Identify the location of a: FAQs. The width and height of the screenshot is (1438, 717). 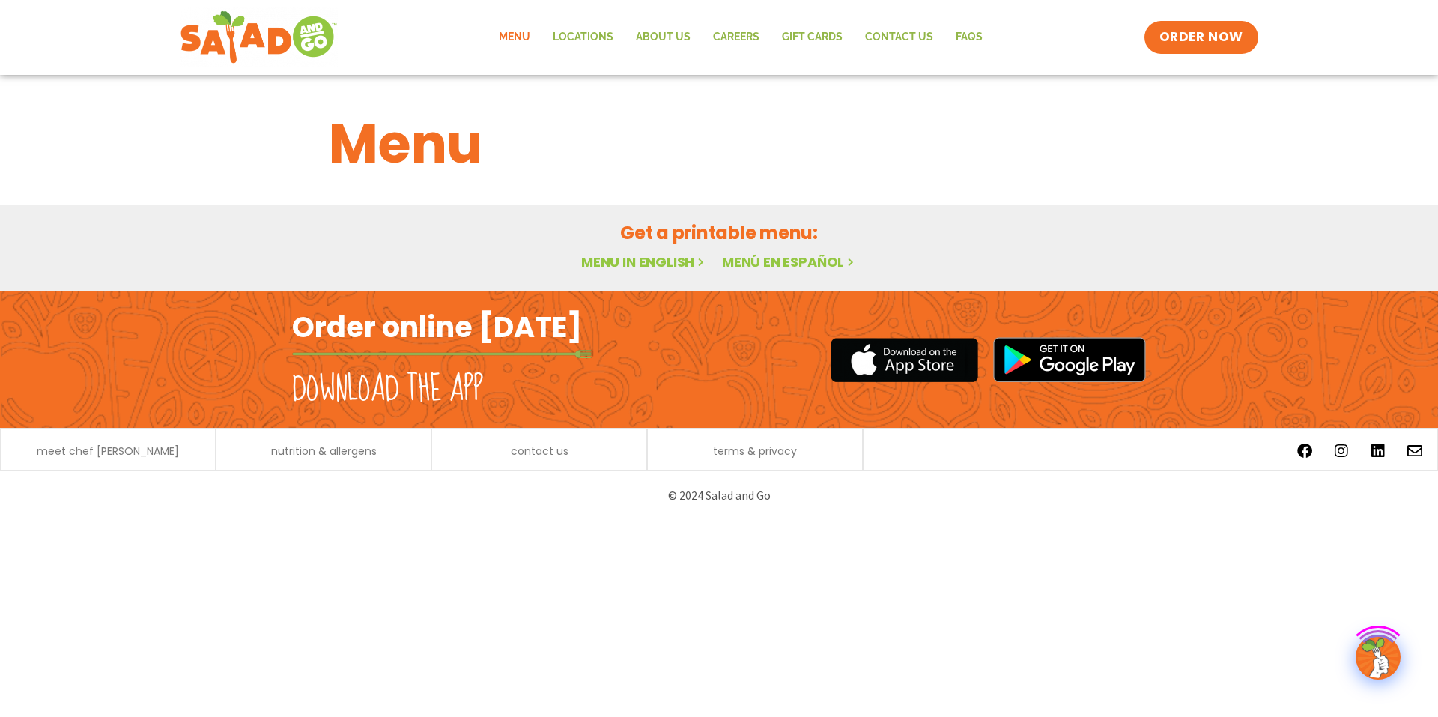
(969, 37).